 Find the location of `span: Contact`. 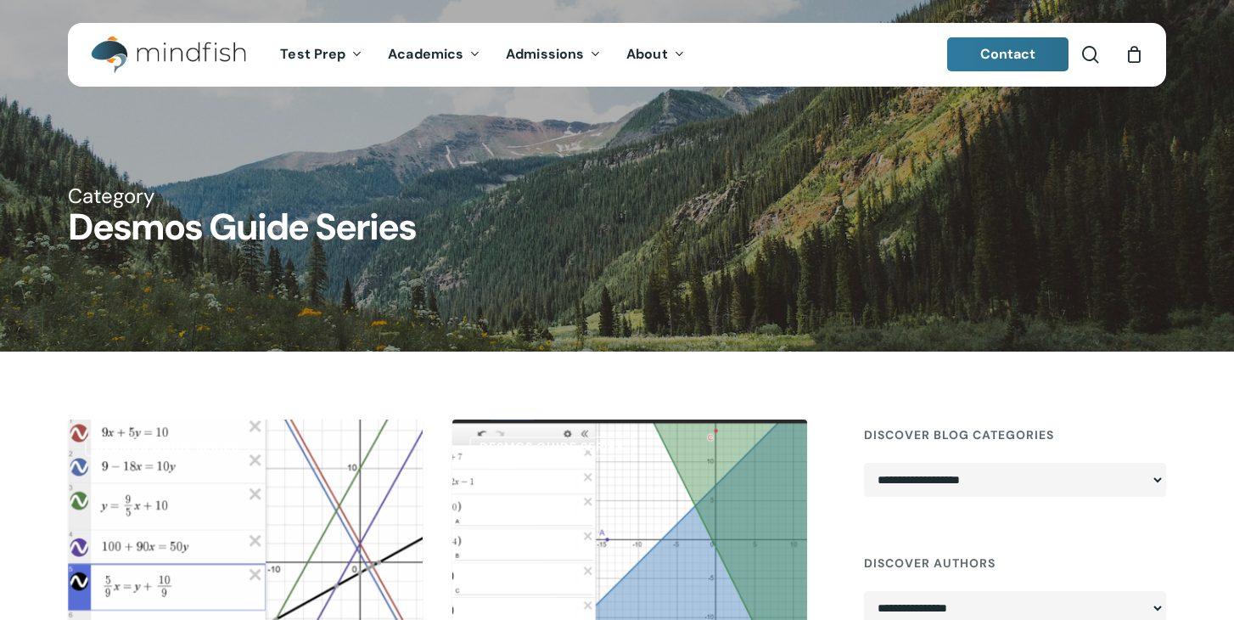

span: Contact is located at coordinates (1009, 53).